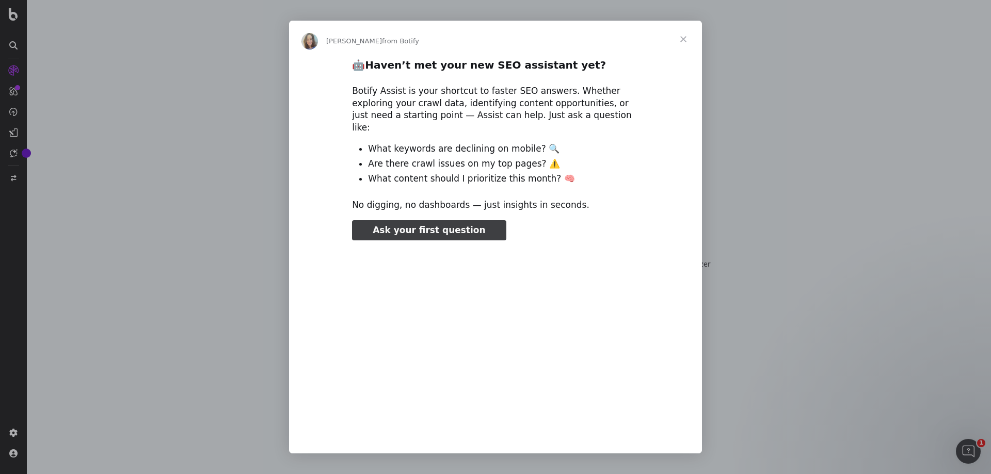 The height and width of the screenshot is (474, 991). What do you see at coordinates (503, 149) in the screenshot?
I see `li: What keywords are declining on mobile? 🔍` at bounding box center [503, 149].